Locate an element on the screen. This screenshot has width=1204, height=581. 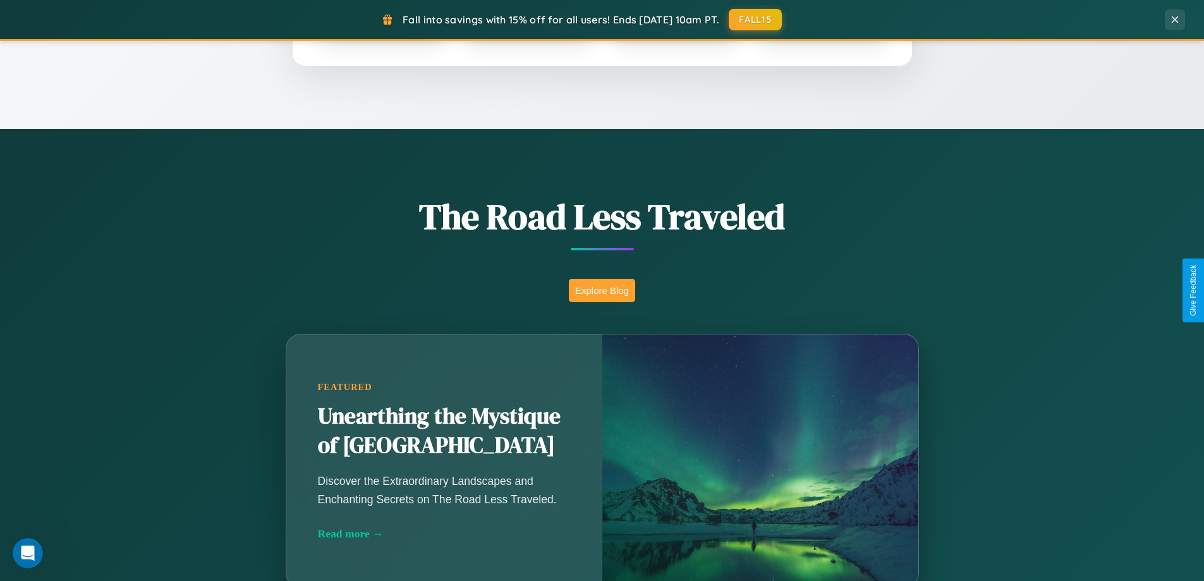
div: Read more → is located at coordinates (444, 533).